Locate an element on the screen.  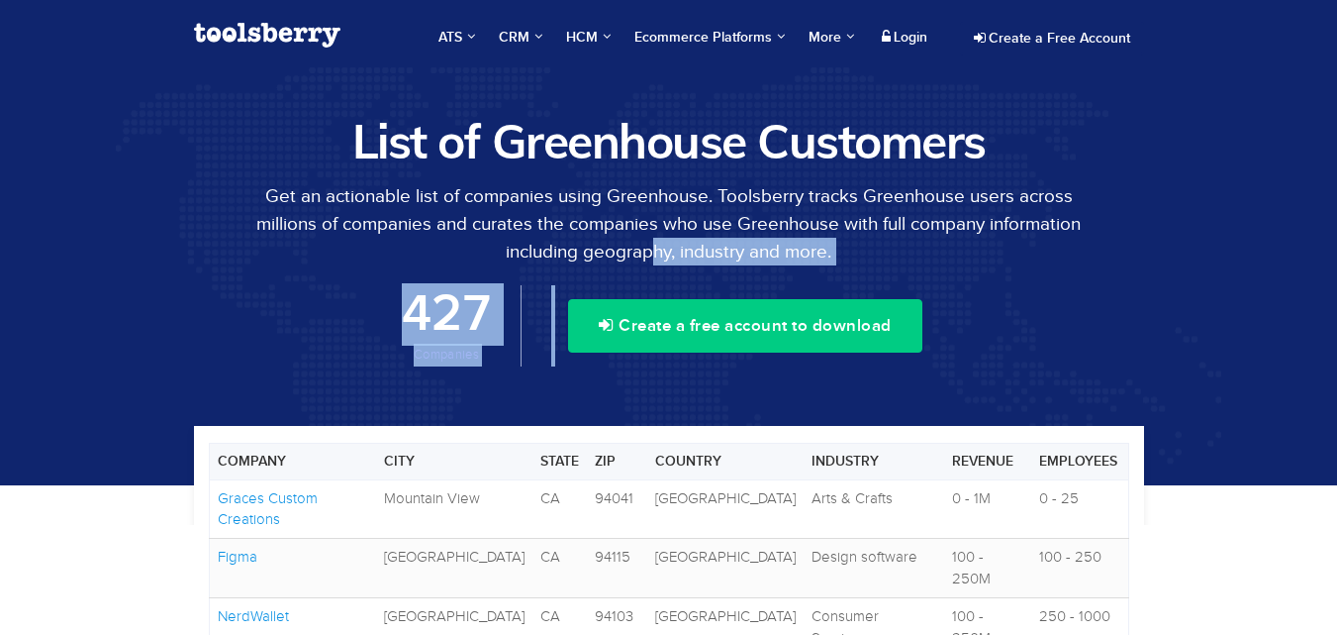
th: Zip is located at coordinates (617, 460).